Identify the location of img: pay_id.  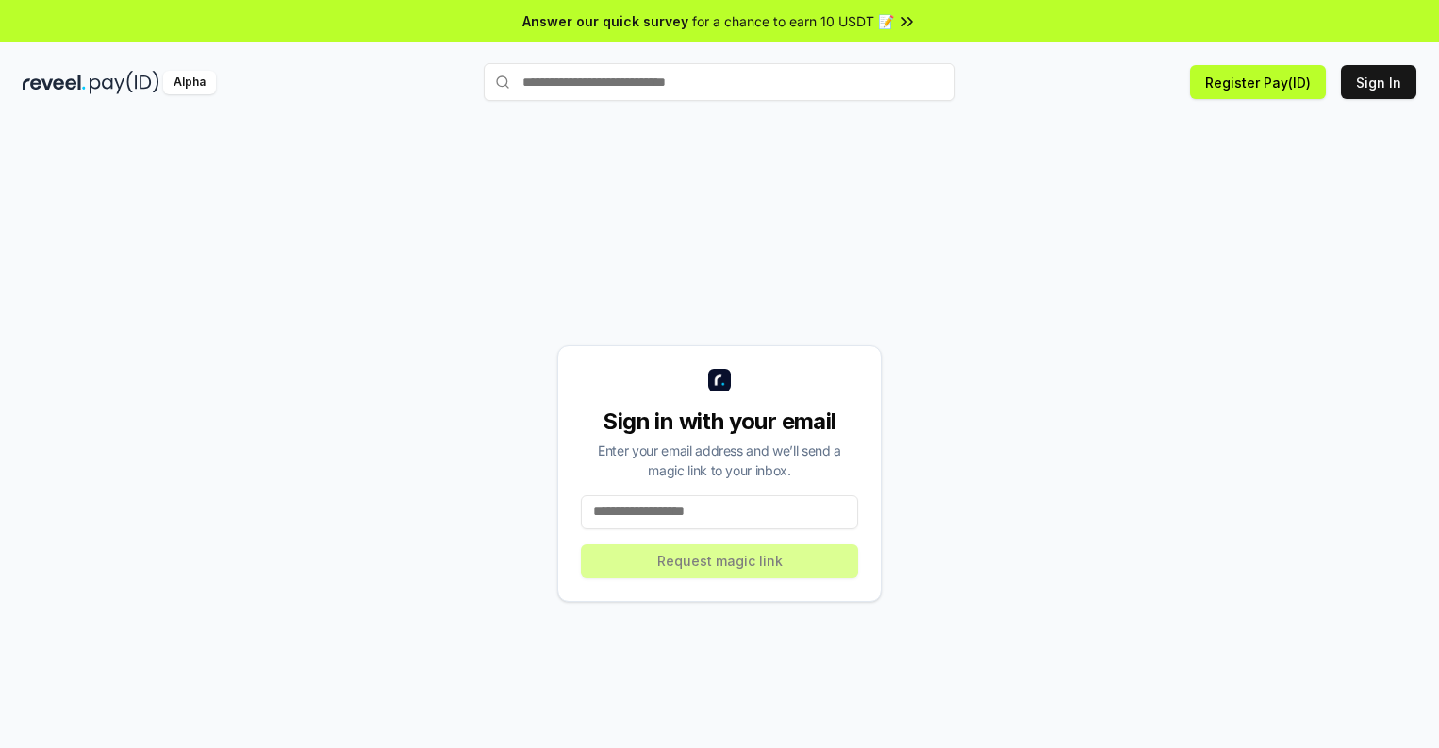
(124, 82).